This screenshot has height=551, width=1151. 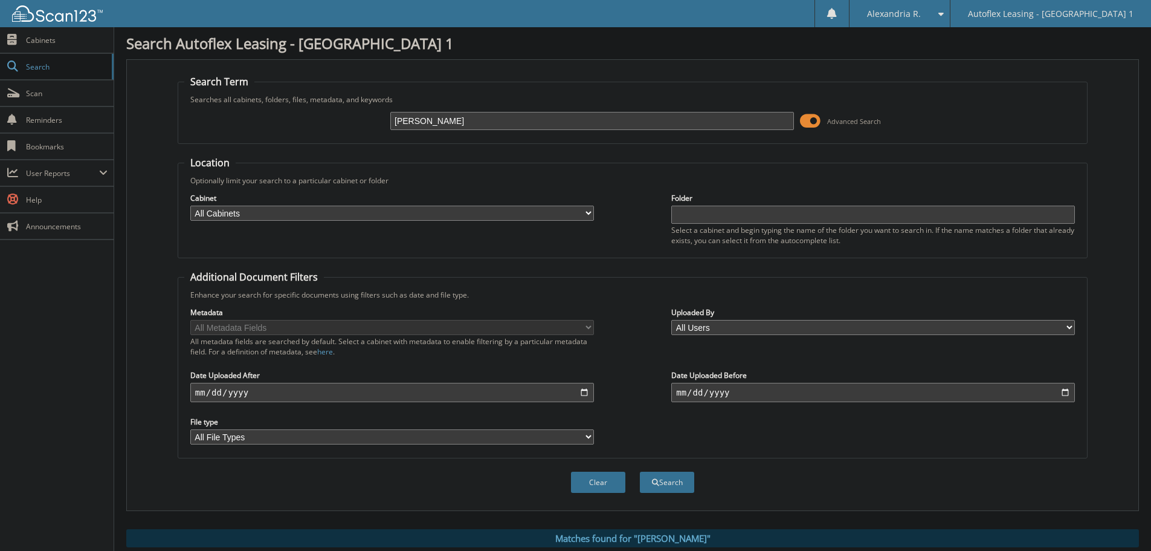 What do you see at coordinates (254, 277) in the screenshot?
I see `legend: Additional Document Filters` at bounding box center [254, 277].